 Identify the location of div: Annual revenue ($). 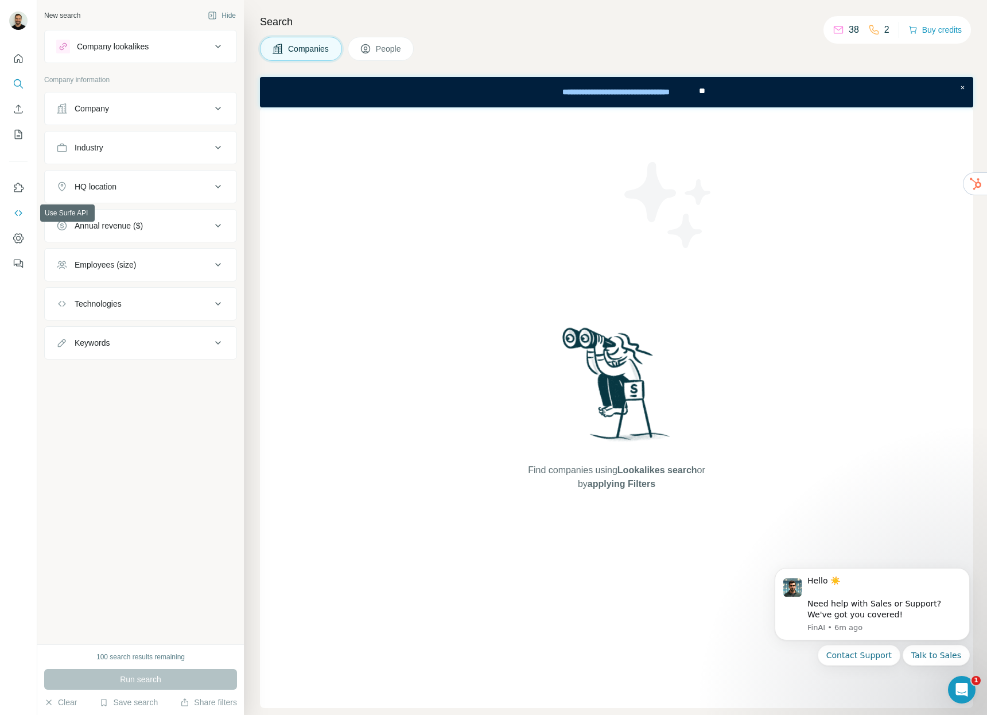
(108, 226).